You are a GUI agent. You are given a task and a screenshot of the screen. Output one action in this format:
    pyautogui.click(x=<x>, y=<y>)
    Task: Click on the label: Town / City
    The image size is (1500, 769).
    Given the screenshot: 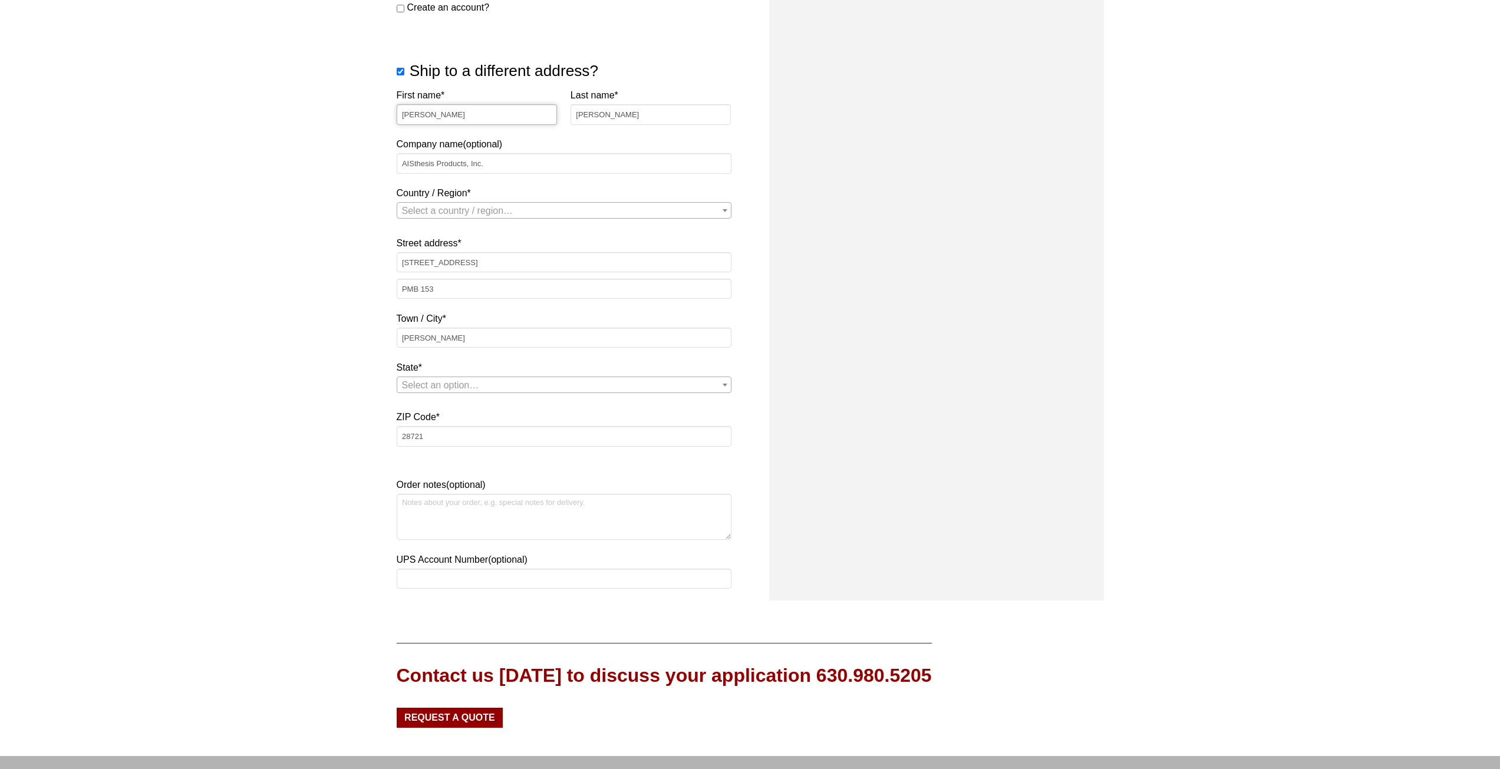 What is the action you would take?
    pyautogui.click(x=564, y=318)
    